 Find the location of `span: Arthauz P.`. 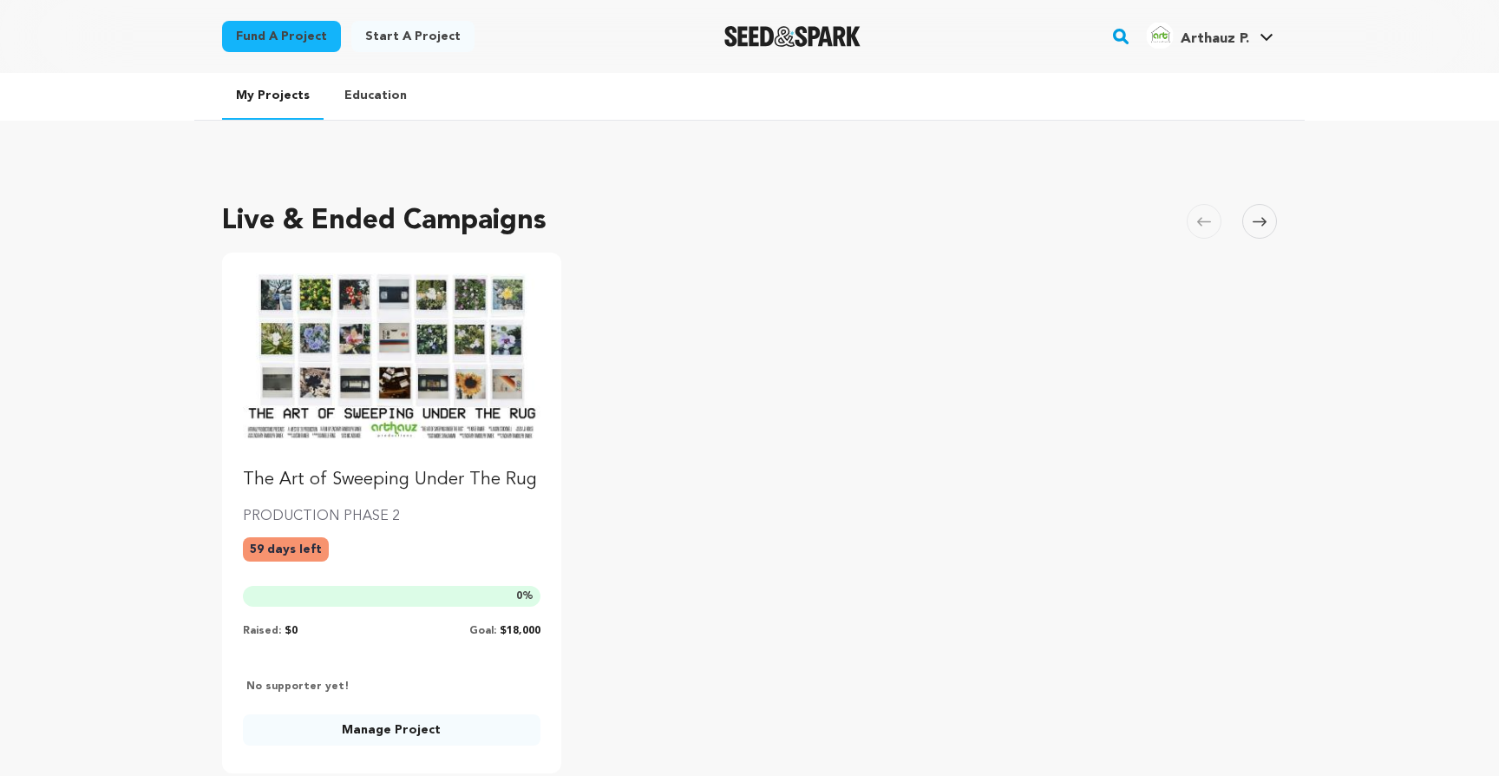

span: Arthauz P. is located at coordinates (1215, 39).